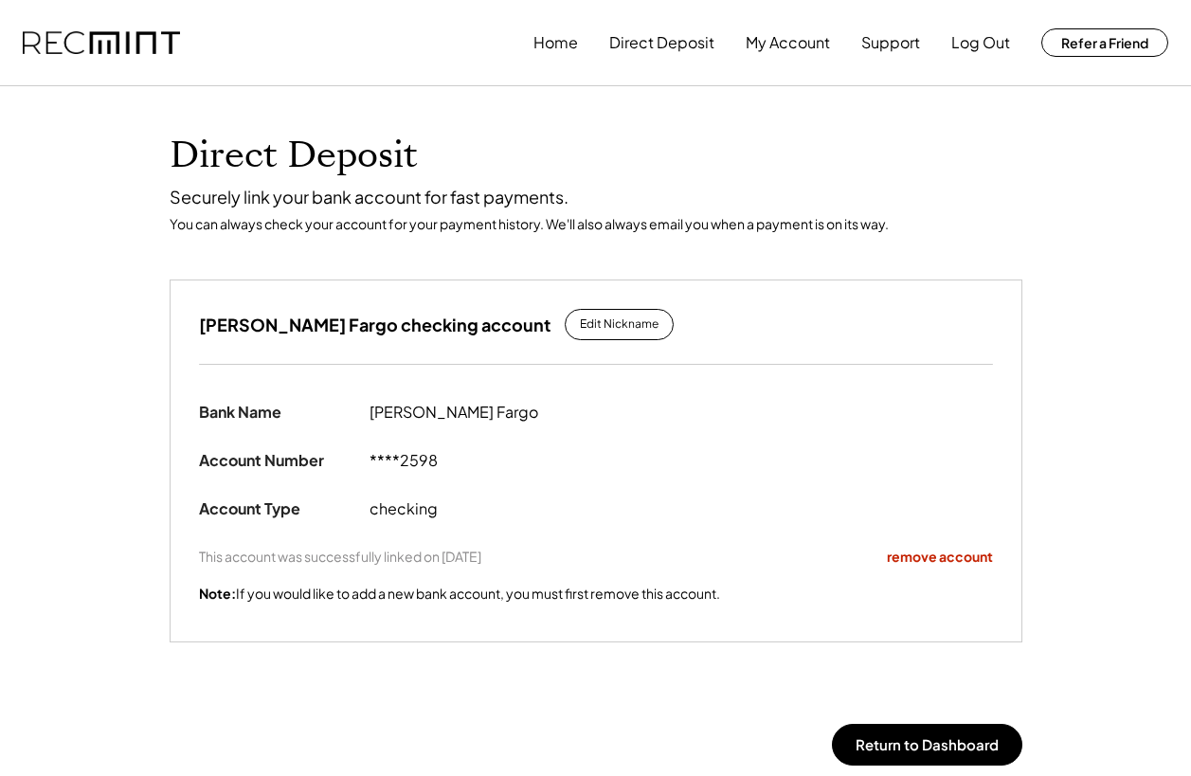 The height and width of the screenshot is (776, 1191). What do you see at coordinates (980, 43) in the screenshot?
I see `button: Log Out` at bounding box center [980, 43].